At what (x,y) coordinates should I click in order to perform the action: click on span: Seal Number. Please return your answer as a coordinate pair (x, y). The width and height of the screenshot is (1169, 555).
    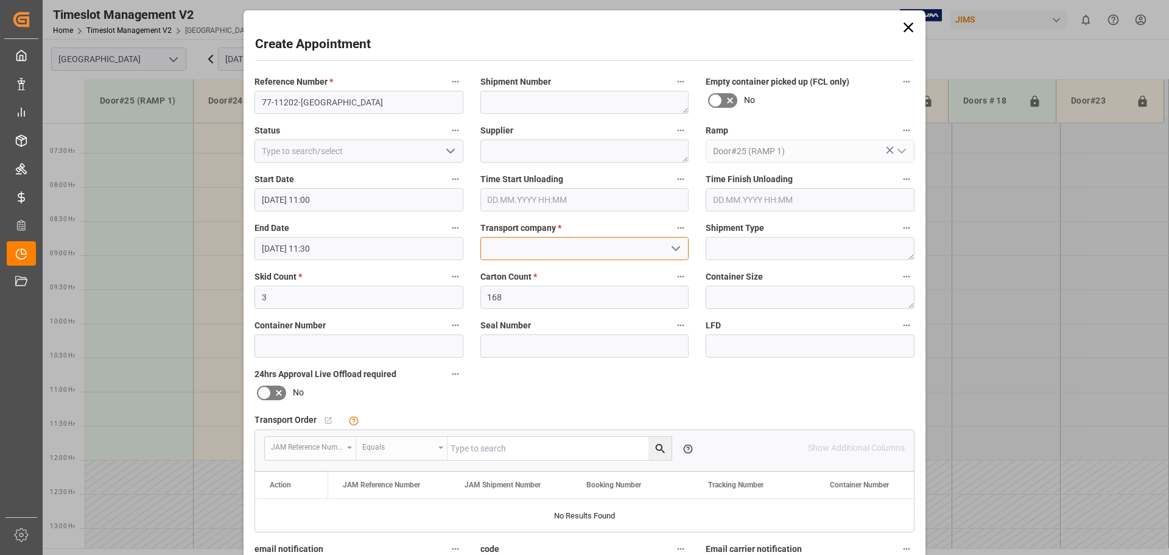
    Looking at the image, I should click on (505, 325).